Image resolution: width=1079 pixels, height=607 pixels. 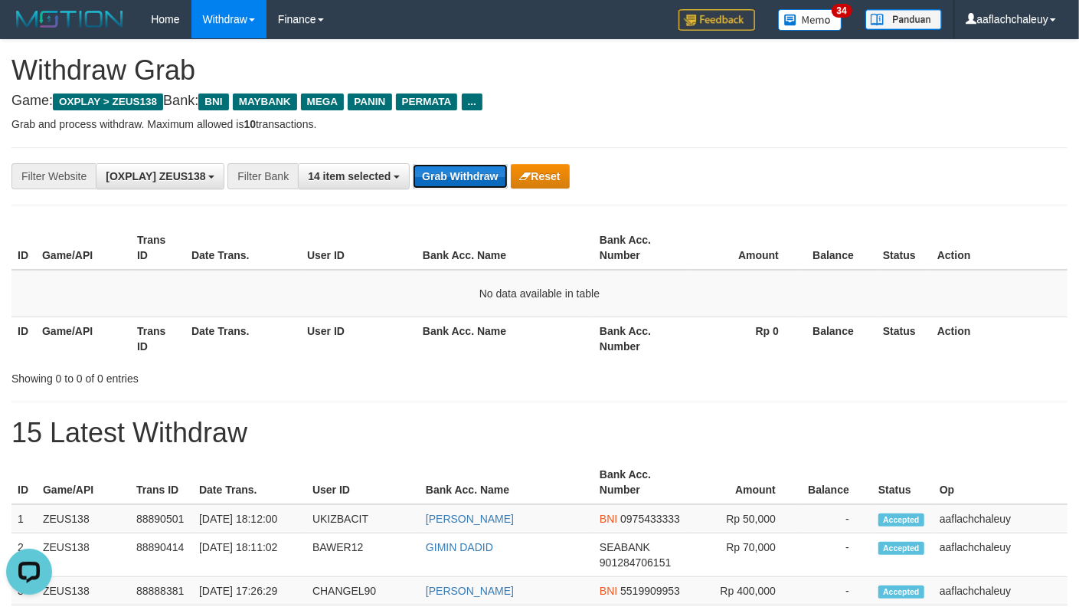 I want to click on td: No data available in table, so click(x=539, y=293).